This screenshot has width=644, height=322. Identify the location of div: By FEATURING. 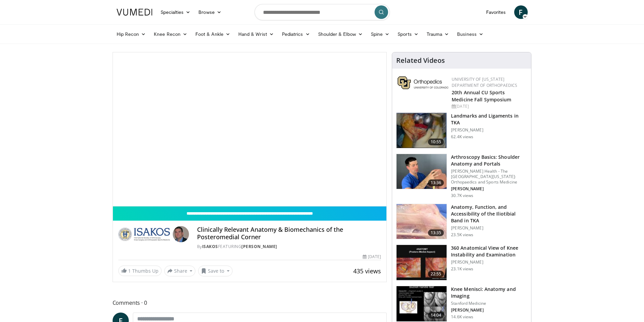
(289, 247).